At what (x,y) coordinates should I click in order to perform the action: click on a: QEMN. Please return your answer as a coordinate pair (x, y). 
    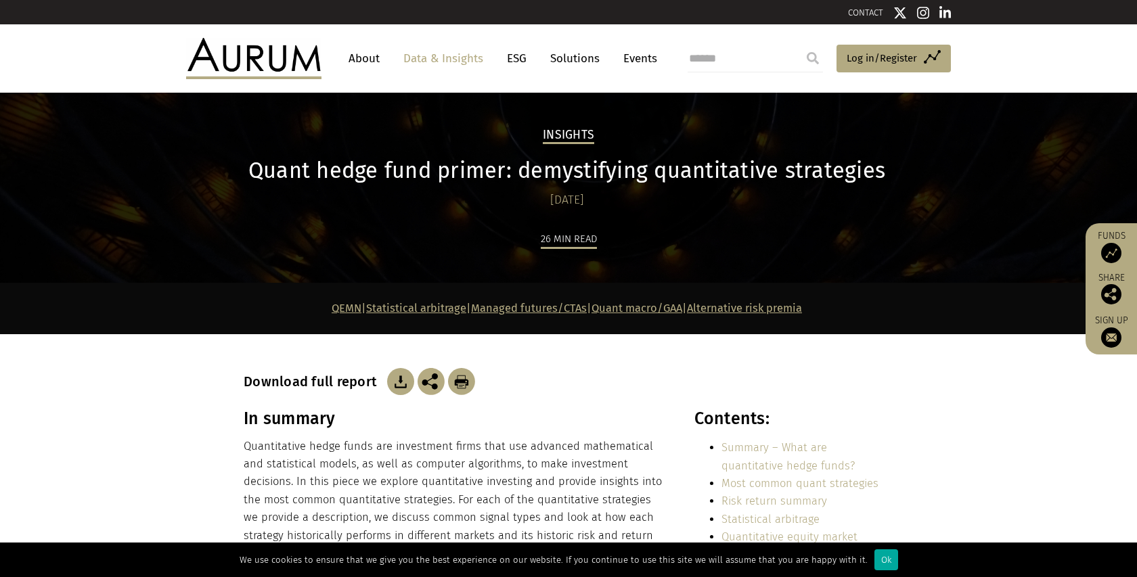
    Looking at the image, I should click on (347, 308).